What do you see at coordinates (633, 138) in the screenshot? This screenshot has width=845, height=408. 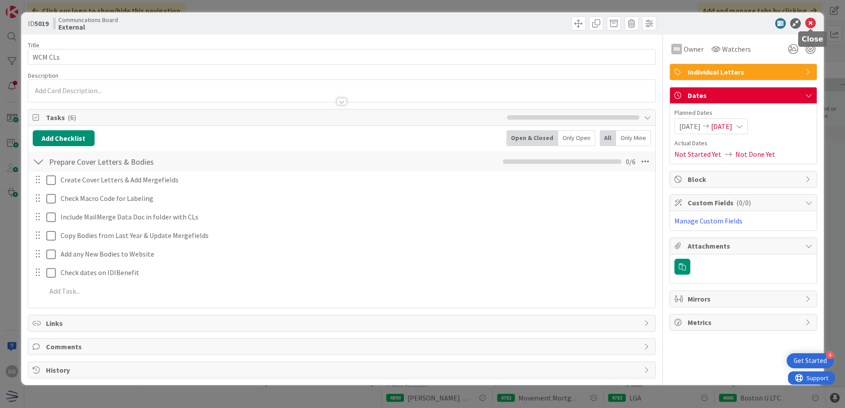 I see `div: Only Mine` at bounding box center [633, 138].